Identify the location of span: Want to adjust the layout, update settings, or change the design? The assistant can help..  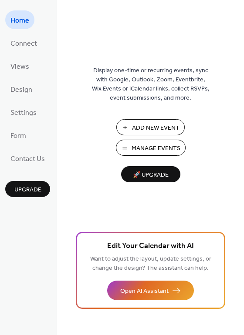
(151, 264).